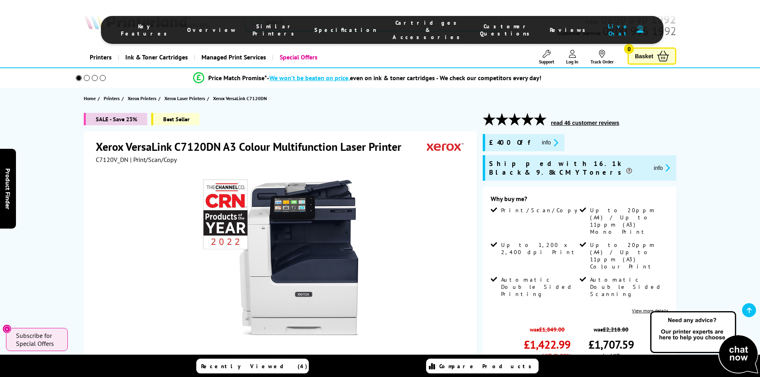 Image resolution: width=760 pixels, height=377 pixels. What do you see at coordinates (212, 30) in the screenshot?
I see `span: Overview` at bounding box center [212, 30].